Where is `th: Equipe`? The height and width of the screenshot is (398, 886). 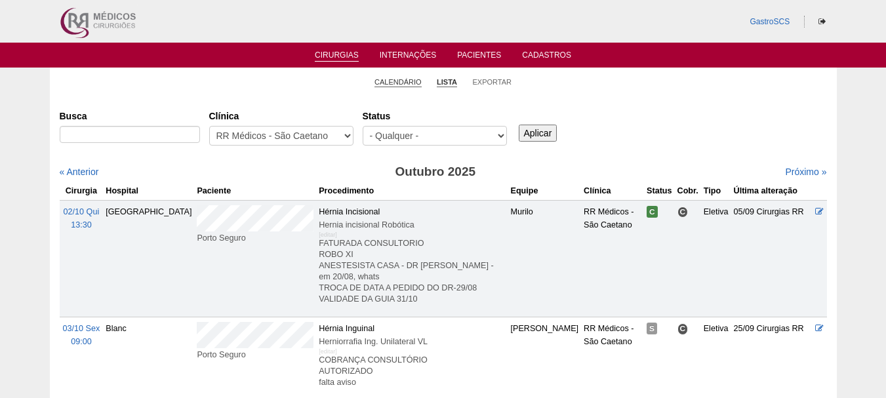 th: Equipe is located at coordinates (545, 191).